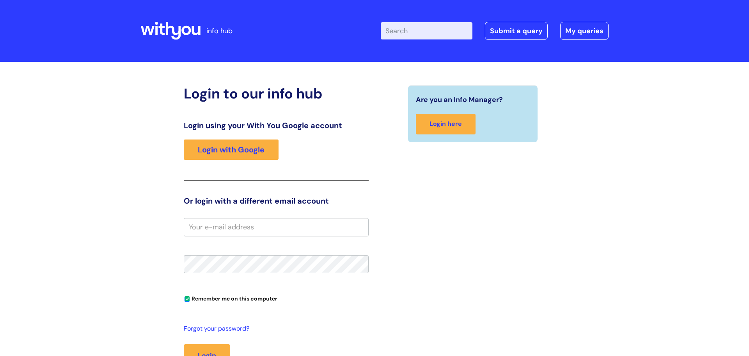  Describe the element at coordinates (446, 124) in the screenshot. I see `a: Login here` at that location.